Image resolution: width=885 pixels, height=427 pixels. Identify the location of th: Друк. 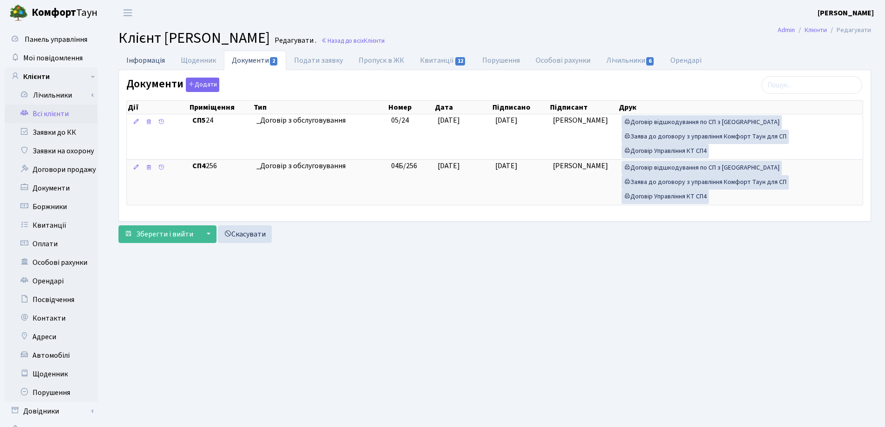
(740, 107).